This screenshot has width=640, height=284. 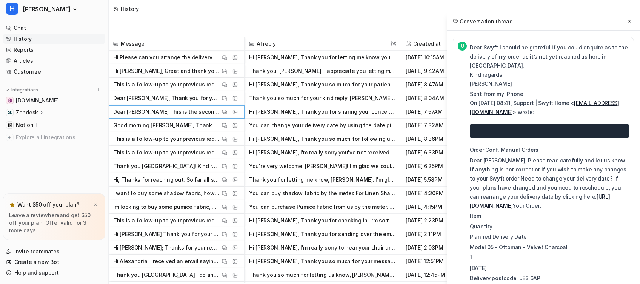 I want to click on p: Item, so click(x=549, y=216).